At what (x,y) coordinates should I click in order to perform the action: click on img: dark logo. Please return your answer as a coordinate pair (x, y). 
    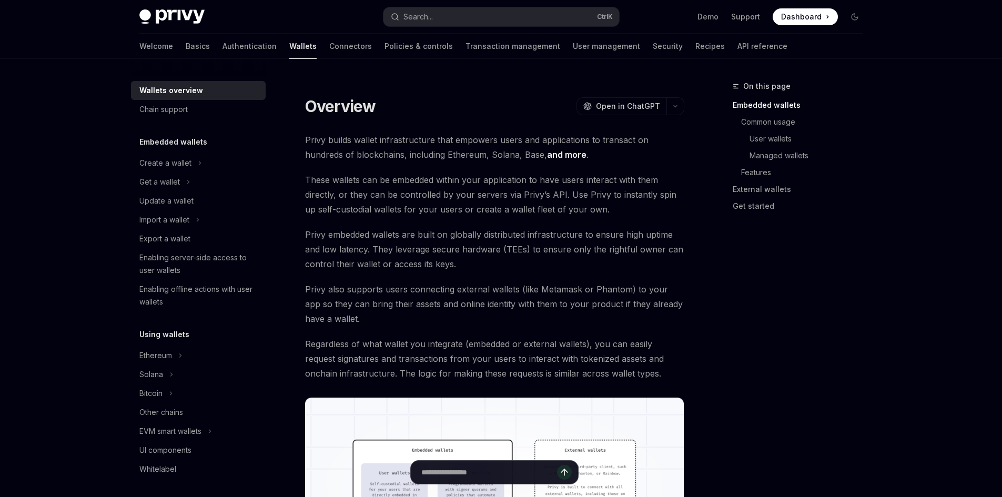
    Looking at the image, I should click on (172, 17).